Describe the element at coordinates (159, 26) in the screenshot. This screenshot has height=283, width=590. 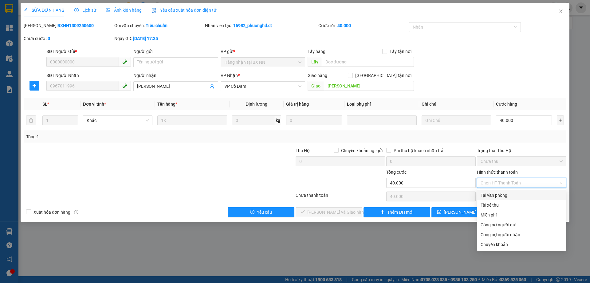
I see `div: Gói vận chuyển:` at that location.